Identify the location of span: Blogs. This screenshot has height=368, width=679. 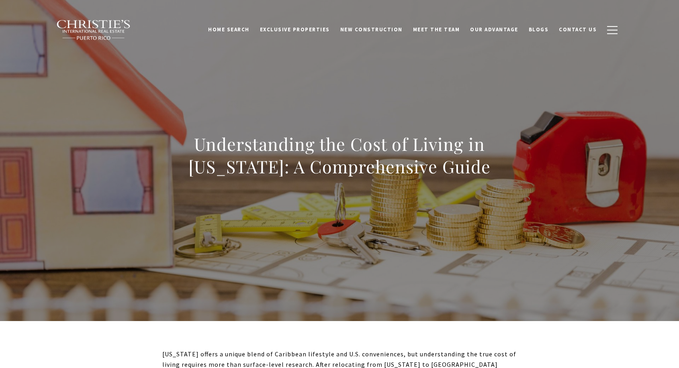
(539, 29).